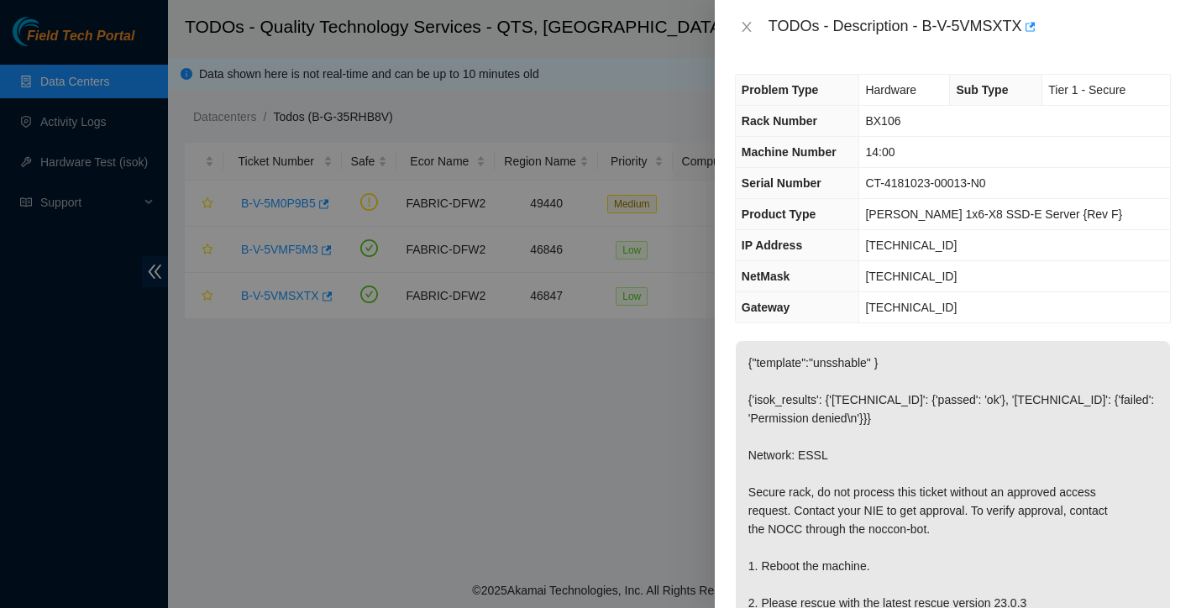 The width and height of the screenshot is (1191, 608). What do you see at coordinates (925, 183) in the screenshot?
I see `span: CT-4181023-00013-N0` at bounding box center [925, 183].